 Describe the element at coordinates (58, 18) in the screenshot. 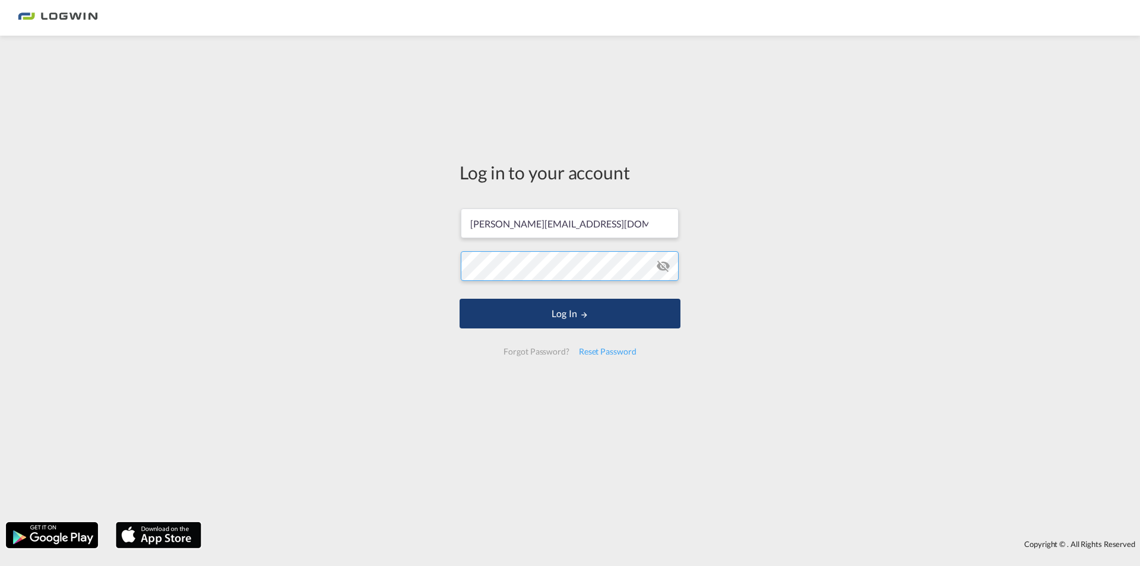

I see `img: bc73a0e0d8c111efacd525e4c8ad7d32.png` at that location.